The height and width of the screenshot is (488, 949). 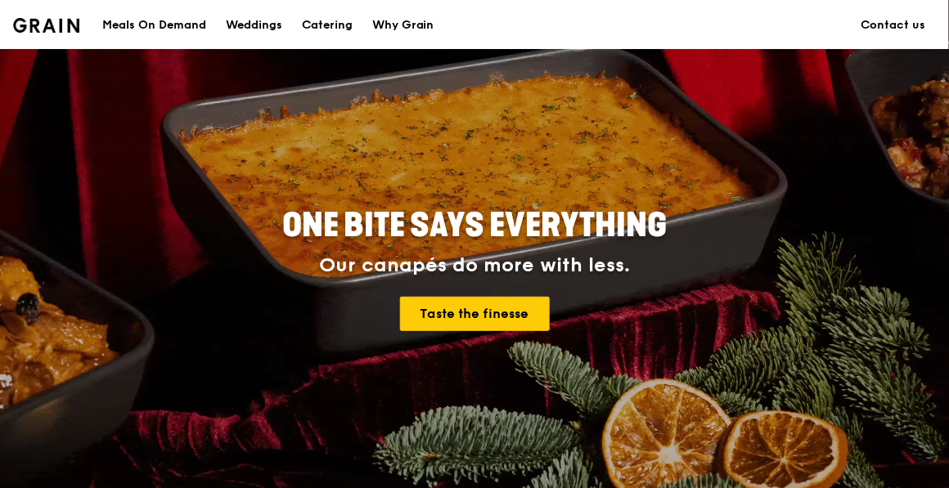 I want to click on a: Weddings, so click(x=254, y=25).